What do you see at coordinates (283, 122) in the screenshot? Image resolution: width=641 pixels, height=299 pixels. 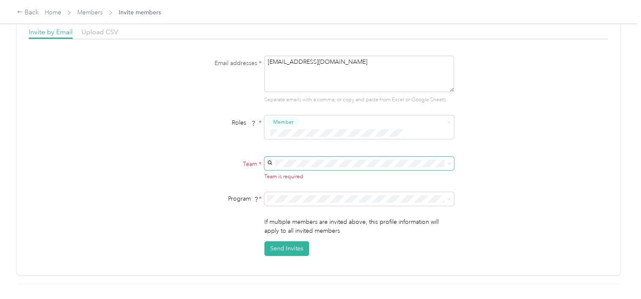 I see `button: Member` at bounding box center [283, 122].